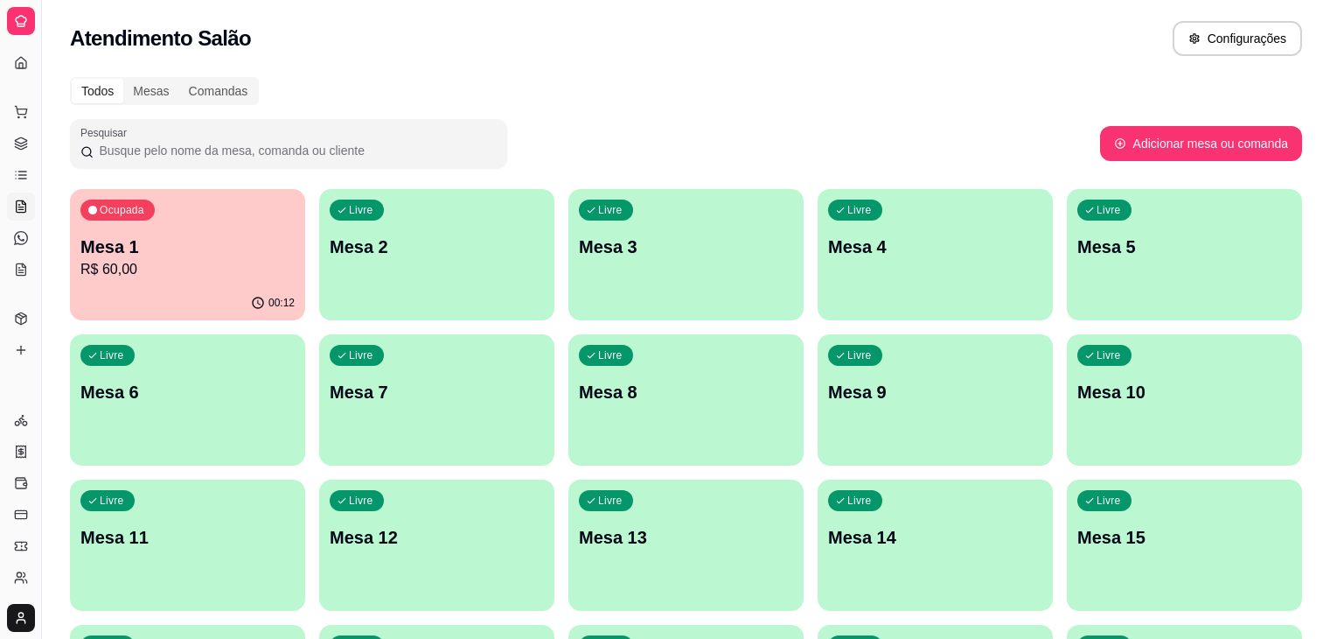 Image resolution: width=1330 pixels, height=639 pixels. I want to click on button: LivreMesa 11, so click(187, 545).